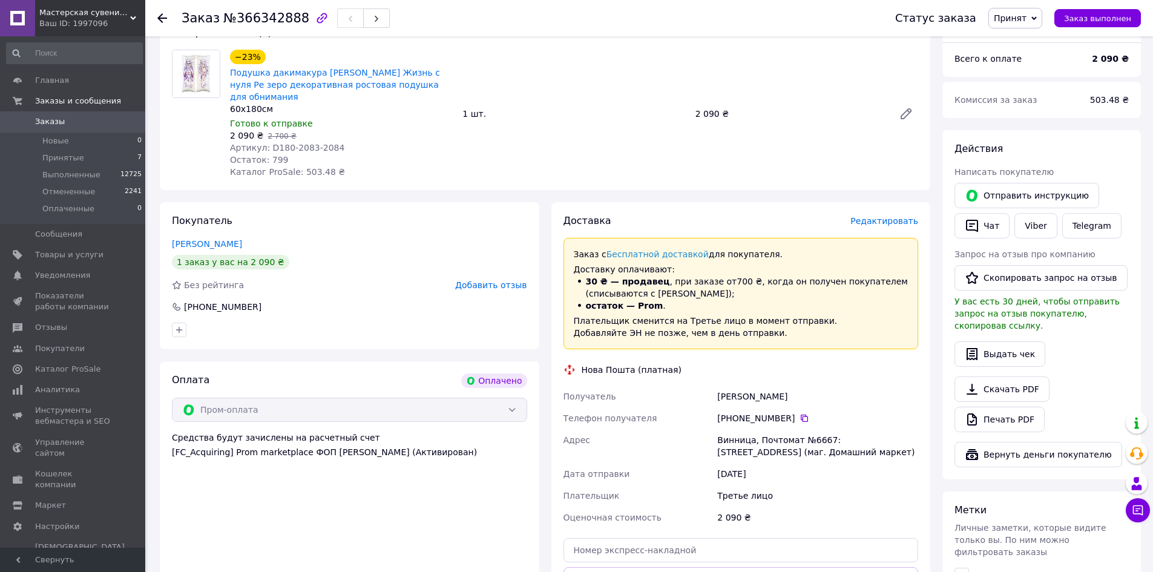  Describe the element at coordinates (587, 220) in the screenshot. I see `span: Доставка` at that location.